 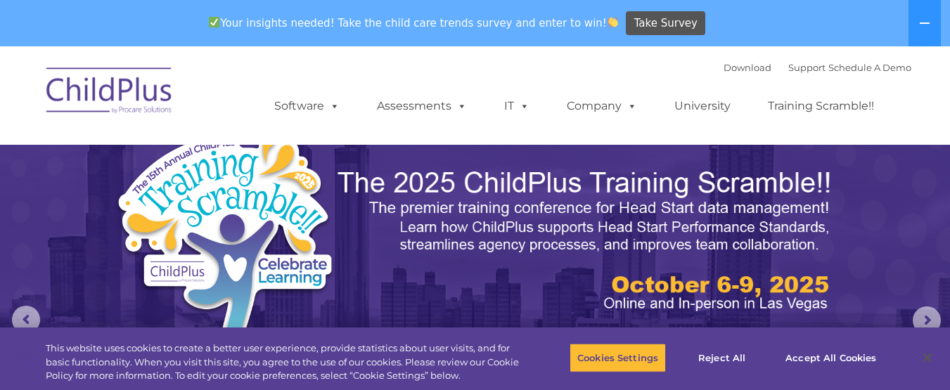 I want to click on button: Reject All, so click(x=721, y=358).